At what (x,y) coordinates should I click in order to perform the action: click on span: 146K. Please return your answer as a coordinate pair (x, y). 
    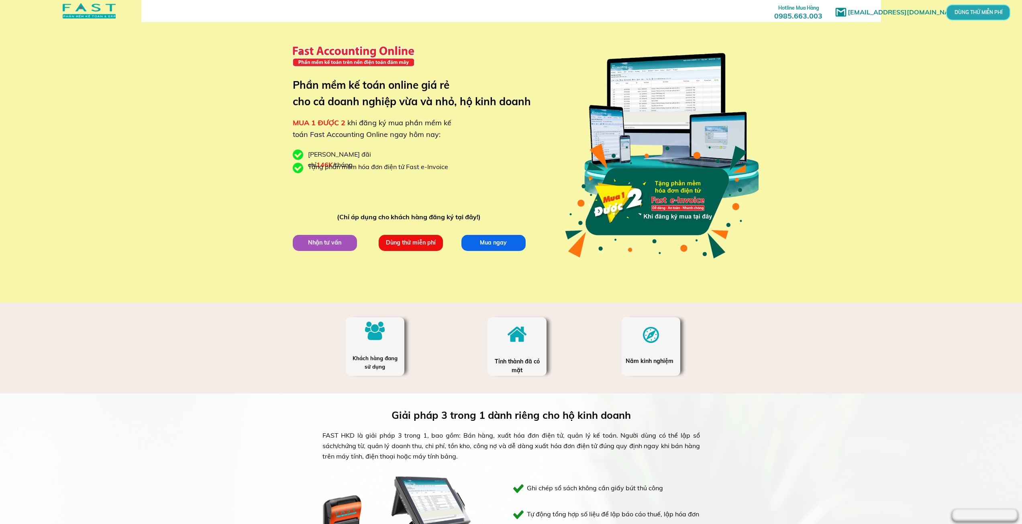
    Looking at the image, I should click on (324, 165).